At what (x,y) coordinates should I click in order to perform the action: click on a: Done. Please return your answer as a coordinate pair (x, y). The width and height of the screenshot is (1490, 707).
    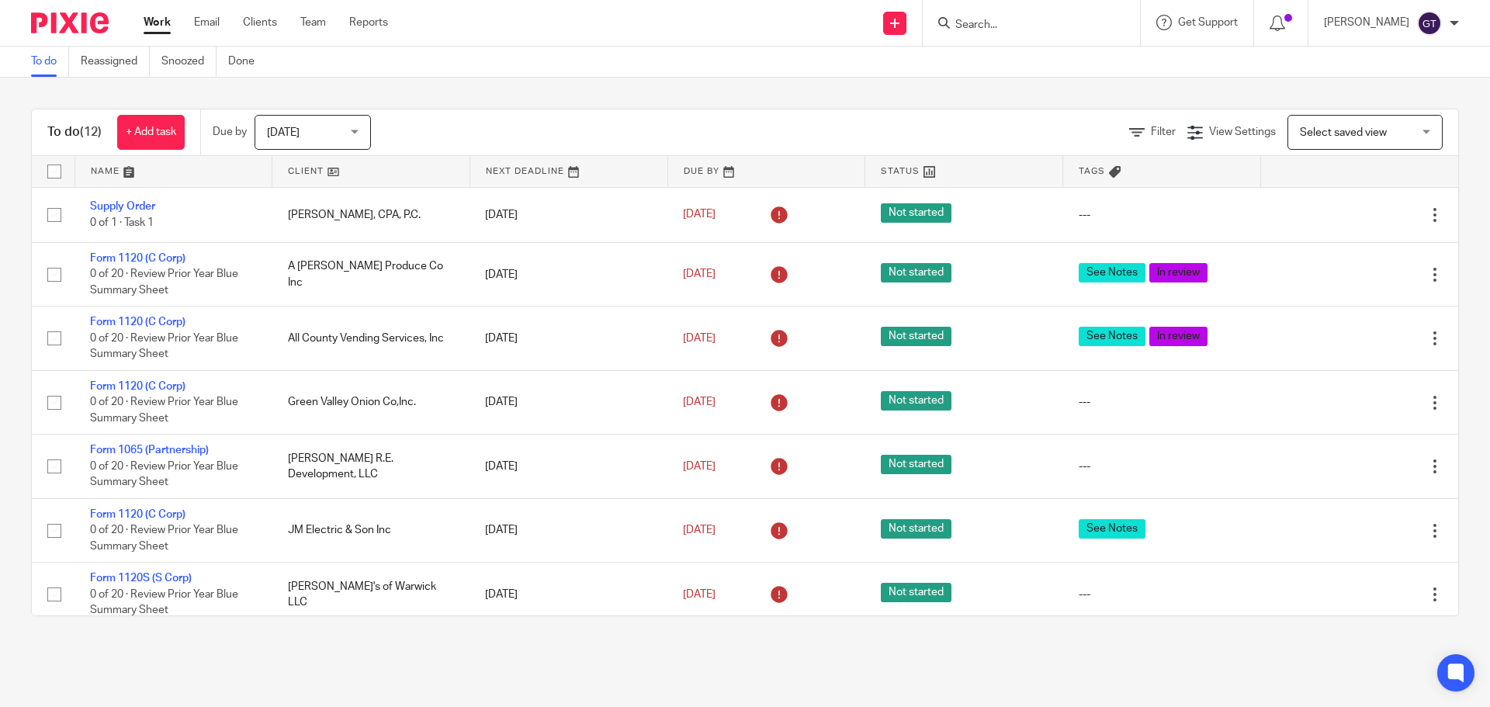
    Looking at the image, I should click on (247, 61).